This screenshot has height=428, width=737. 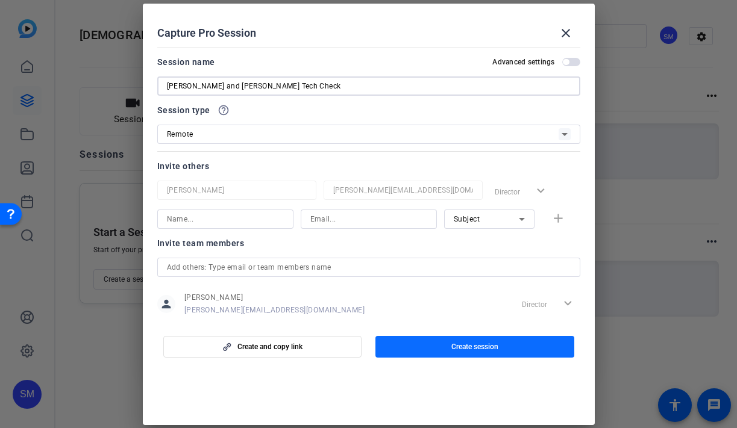 I want to click on input: Enter Session Name, so click(x=369, y=86).